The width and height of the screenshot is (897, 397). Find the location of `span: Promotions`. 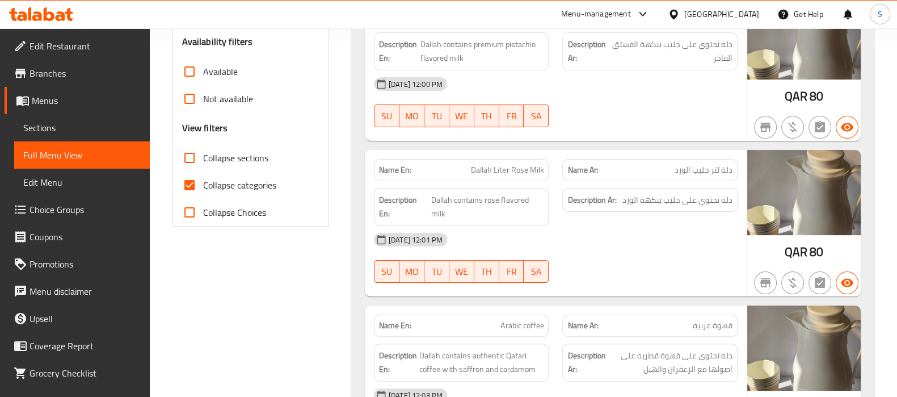

span: Promotions is located at coordinates (85, 264).